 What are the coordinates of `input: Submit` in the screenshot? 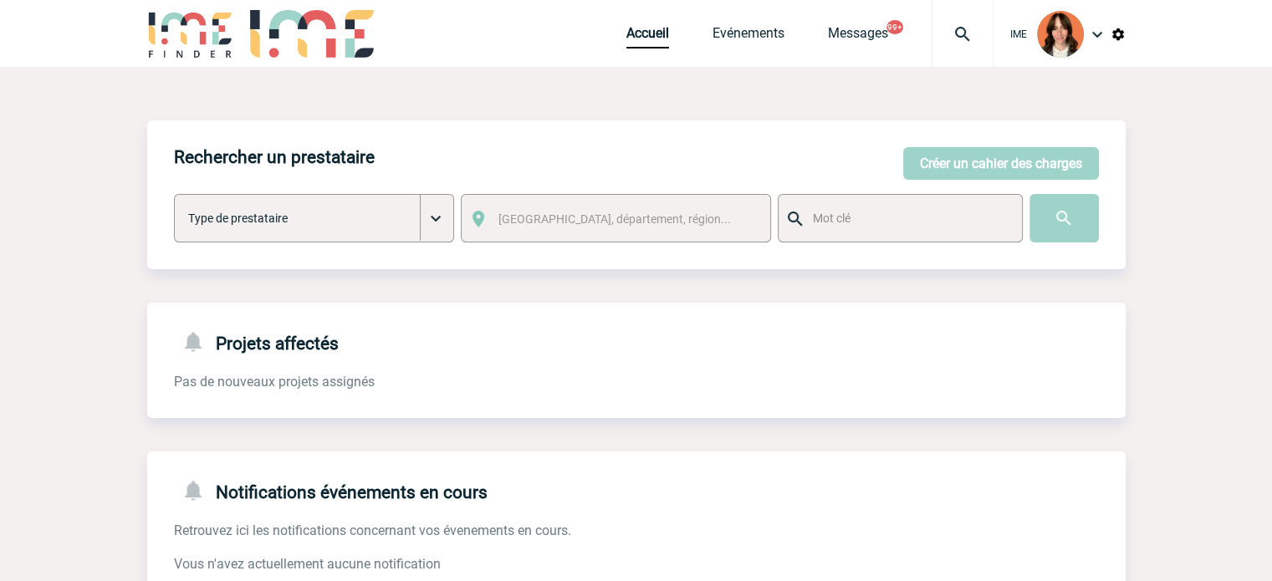 It's located at (1063, 218).